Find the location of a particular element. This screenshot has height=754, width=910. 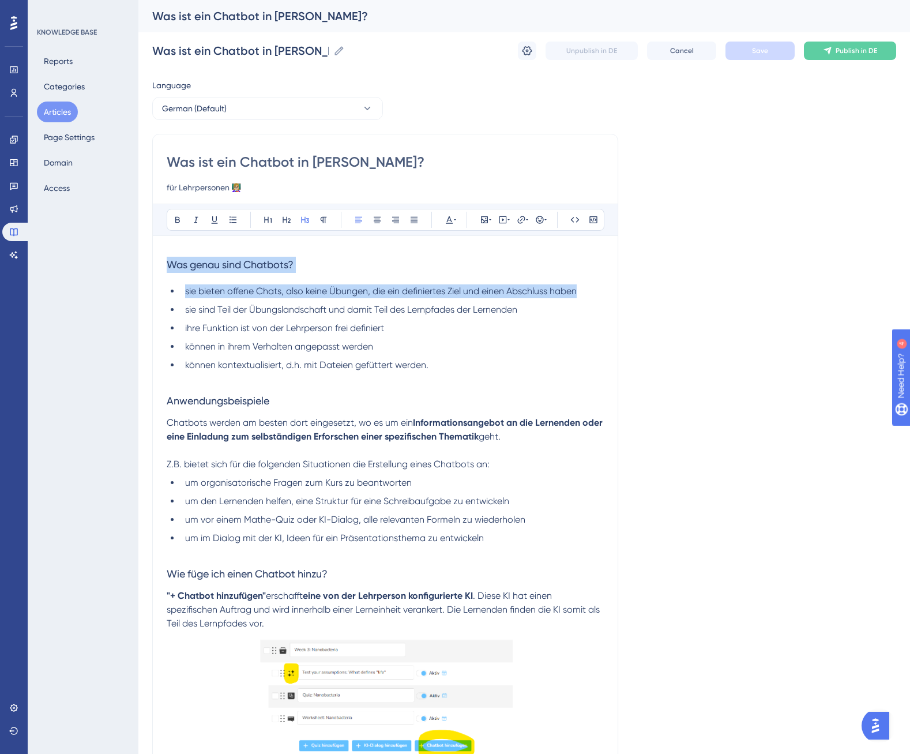

input: Article Description is located at coordinates (385, 187).